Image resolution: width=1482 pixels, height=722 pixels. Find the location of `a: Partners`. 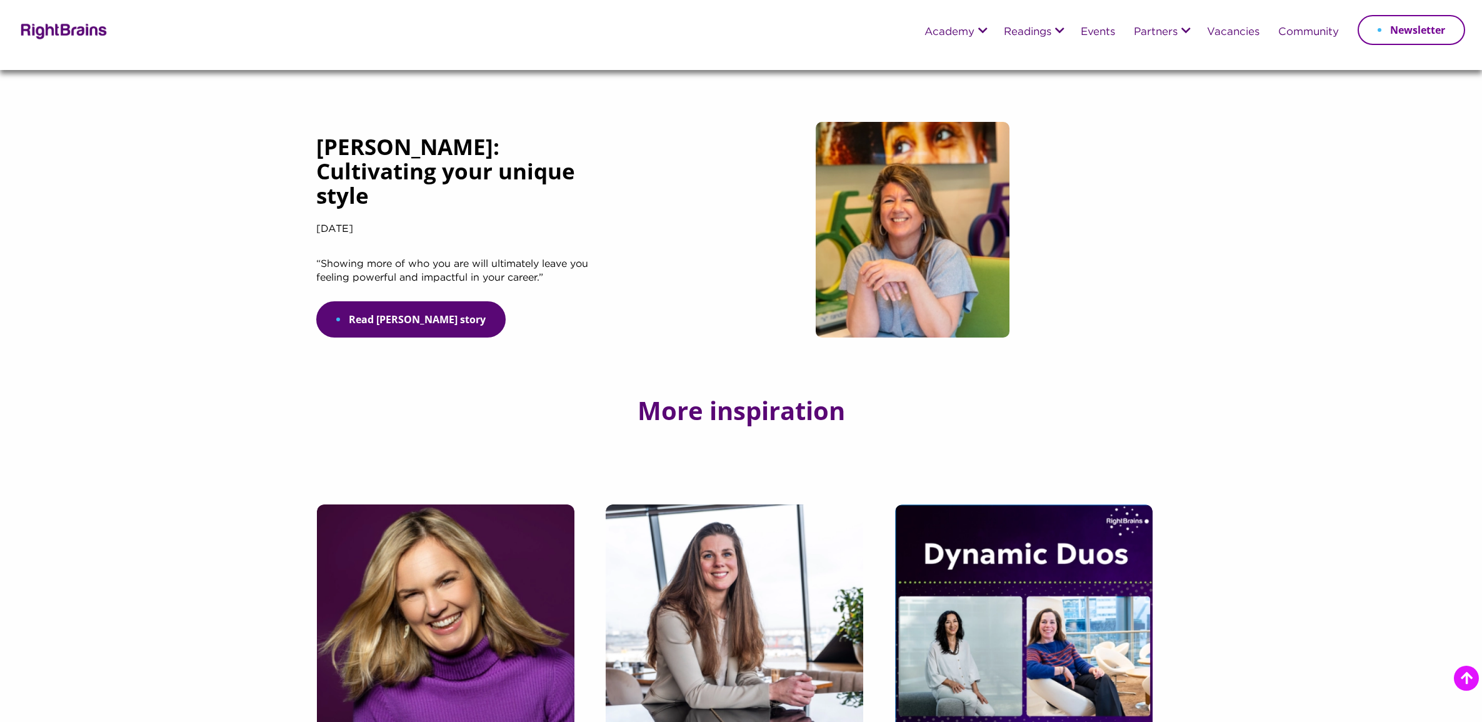

a: Partners is located at coordinates (1155, 32).